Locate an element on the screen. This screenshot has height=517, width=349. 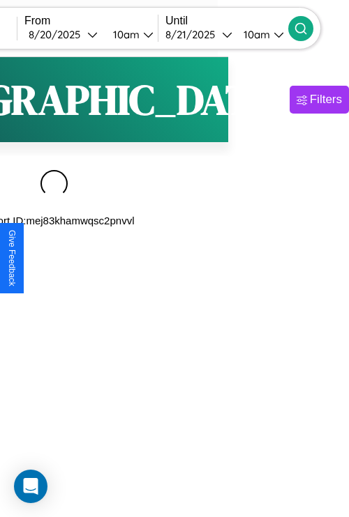
div: 8 / 20 / 2025 is located at coordinates (58, 34).